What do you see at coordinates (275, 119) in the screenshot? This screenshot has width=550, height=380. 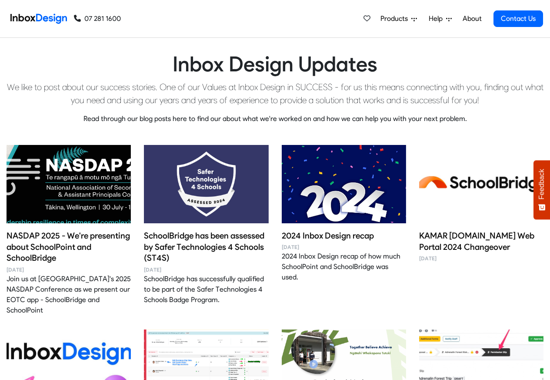 I see `p: Read through our blog posts here to find our about what we're worked on and how we can help you w...` at bounding box center [275, 119].